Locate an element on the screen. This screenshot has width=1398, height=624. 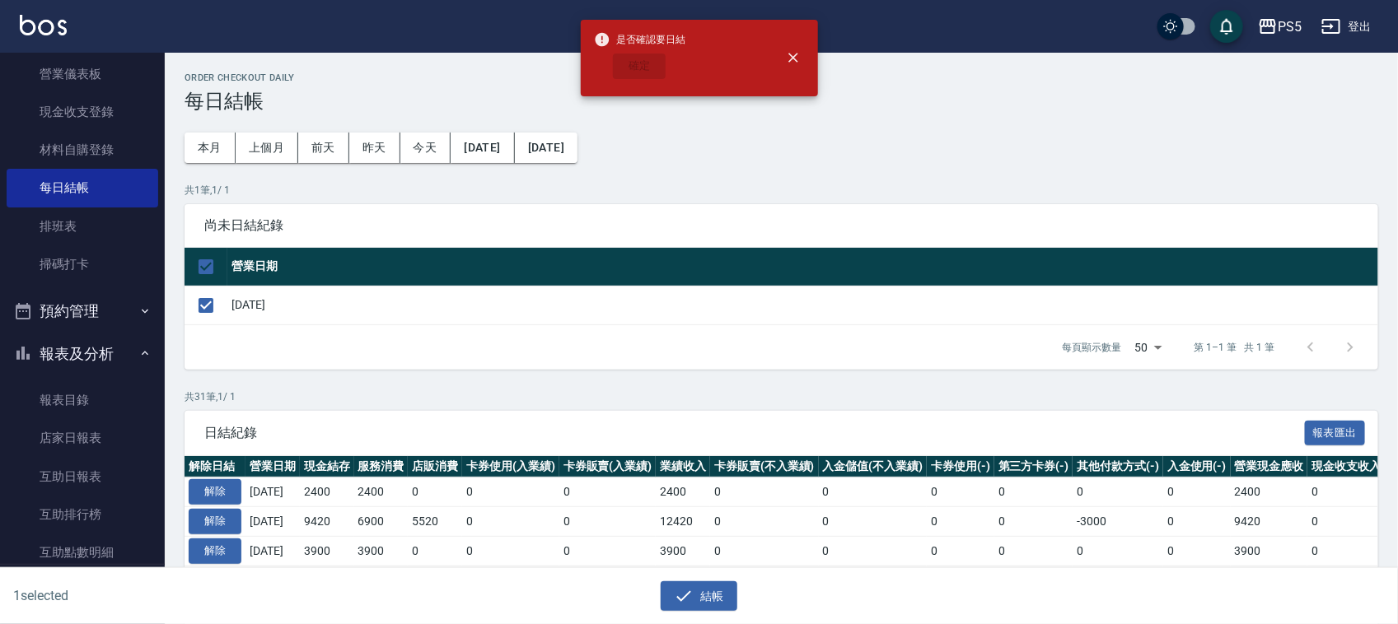
a: 材料自購登錄 is located at coordinates (82, 150).